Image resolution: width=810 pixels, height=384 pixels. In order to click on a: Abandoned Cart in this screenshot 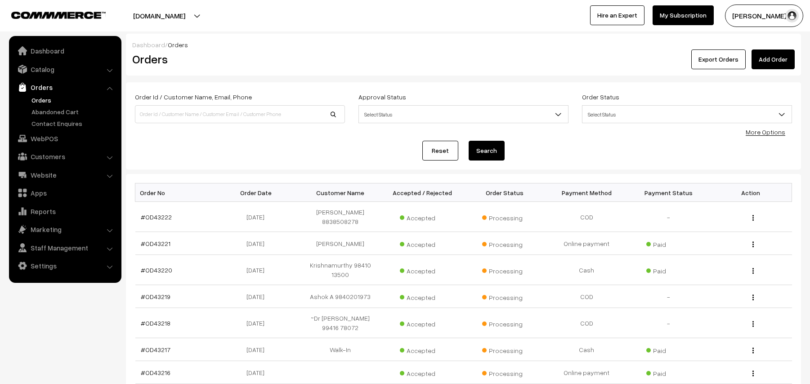, I will do `click(74, 112)`.